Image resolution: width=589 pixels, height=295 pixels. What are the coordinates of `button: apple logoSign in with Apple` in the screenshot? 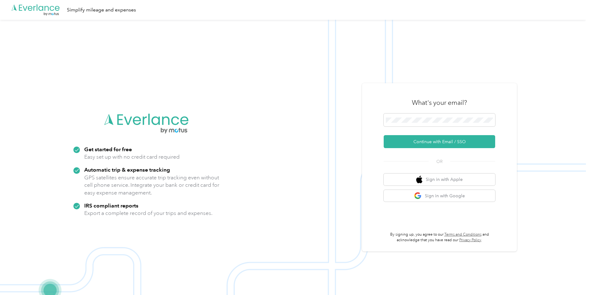 It's located at (439, 179).